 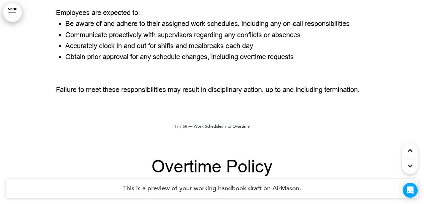 What do you see at coordinates (217, 57) in the screenshot?
I see `li: Obtain prior approval for any schedule changes, including overtime requests` at bounding box center [217, 57].